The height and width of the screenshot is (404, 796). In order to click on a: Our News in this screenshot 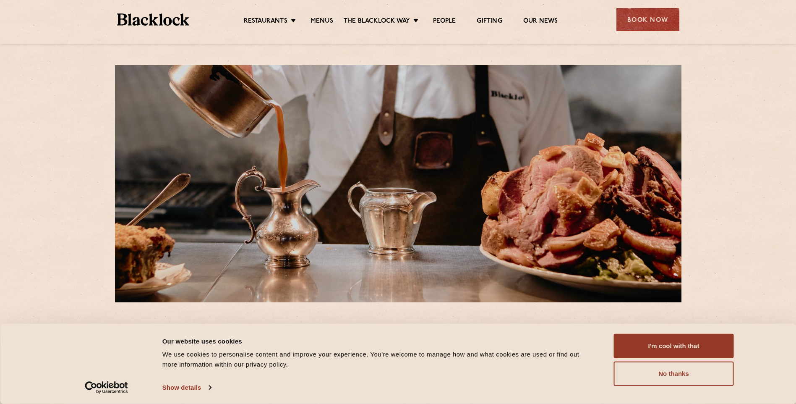, I will do `click(541, 22)`.